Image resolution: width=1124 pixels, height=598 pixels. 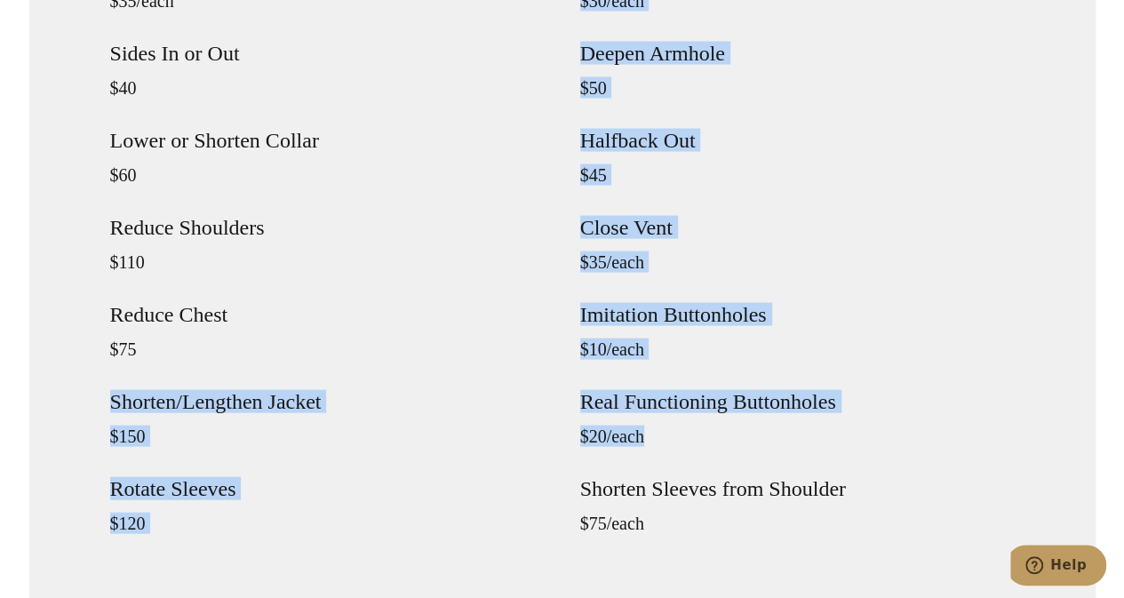 I want to click on h4: Shorten Sleeves from Shoulder, so click(x=797, y=489).